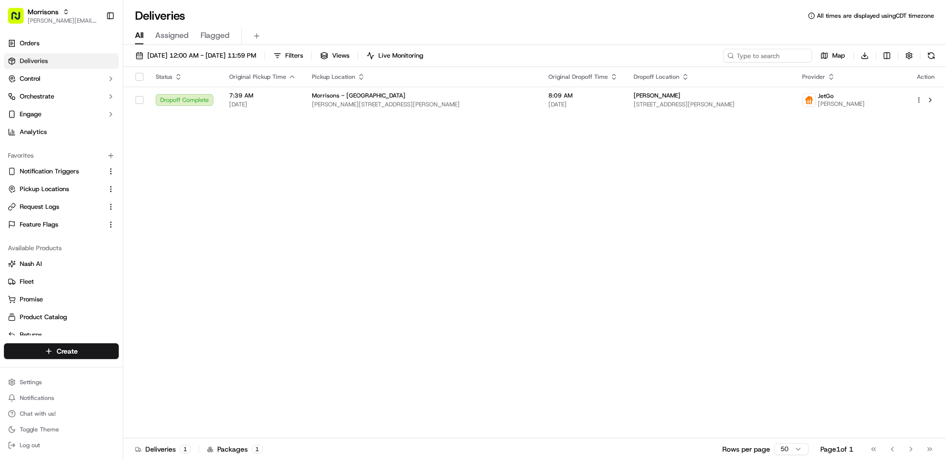  I want to click on span: Returns, so click(31, 335).